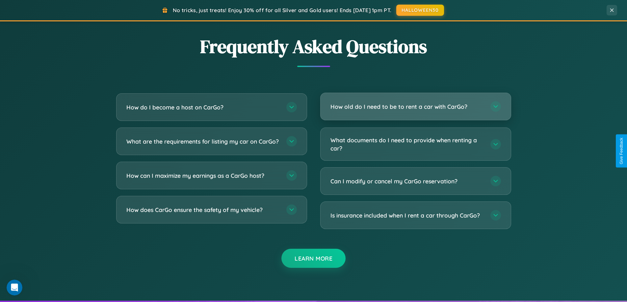  Describe the element at coordinates (407, 107) in the screenshot. I see `h3: How old do I need to be to rent a car with CarGo?` at that location.